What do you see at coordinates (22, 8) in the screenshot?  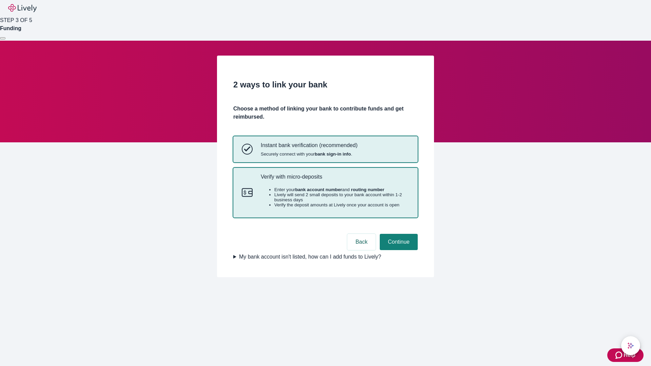 I see `img: Lively` at bounding box center [22, 8].